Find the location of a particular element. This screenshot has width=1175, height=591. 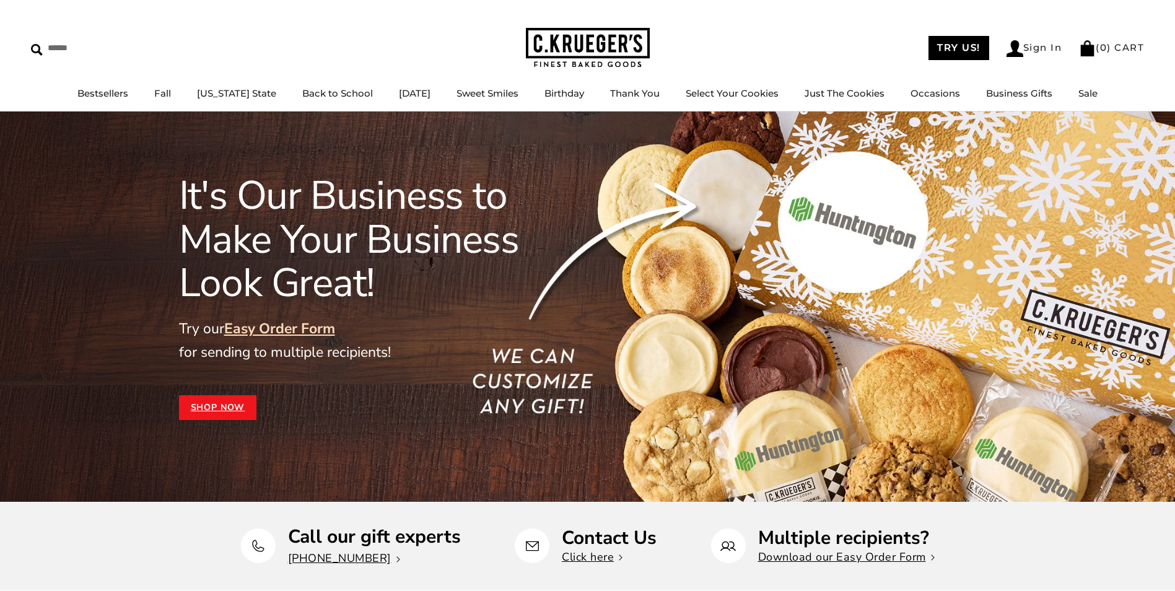

a: Fall is located at coordinates (162, 93).